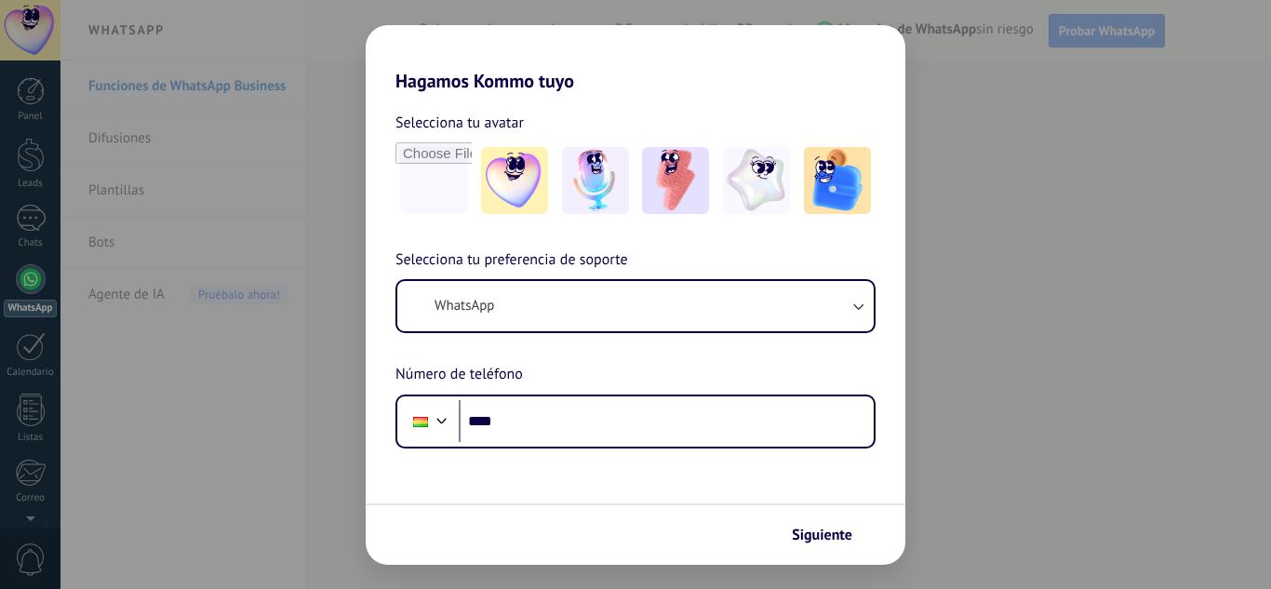  Describe the element at coordinates (838, 181) in the screenshot. I see `img: -5.jpeg` at that location.